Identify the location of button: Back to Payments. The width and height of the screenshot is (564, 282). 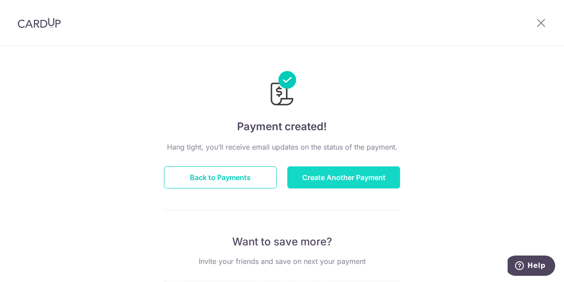
(220, 177).